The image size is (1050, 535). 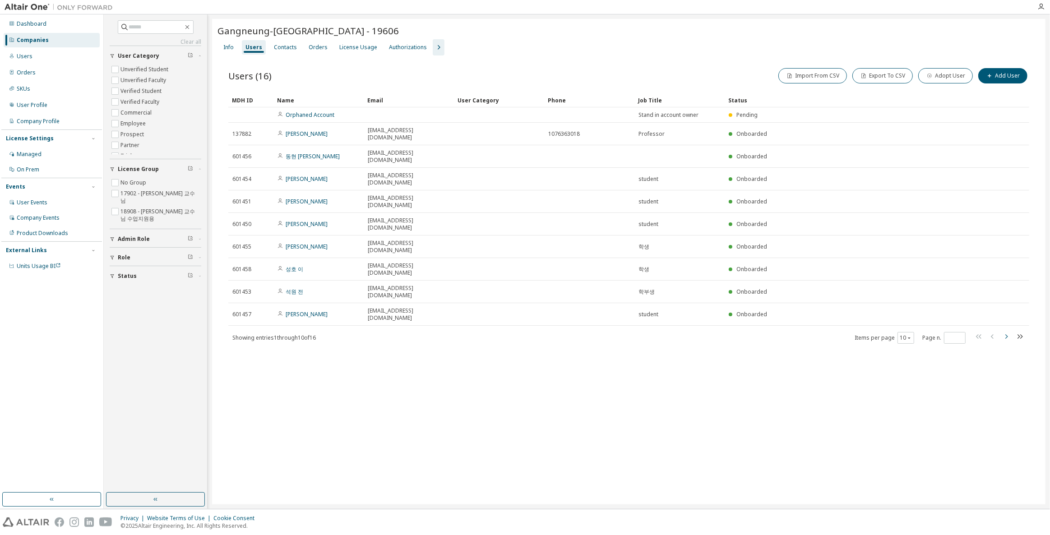 What do you see at coordinates (564, 134) in the screenshot?
I see `span: 1076363018` at bounding box center [564, 134].